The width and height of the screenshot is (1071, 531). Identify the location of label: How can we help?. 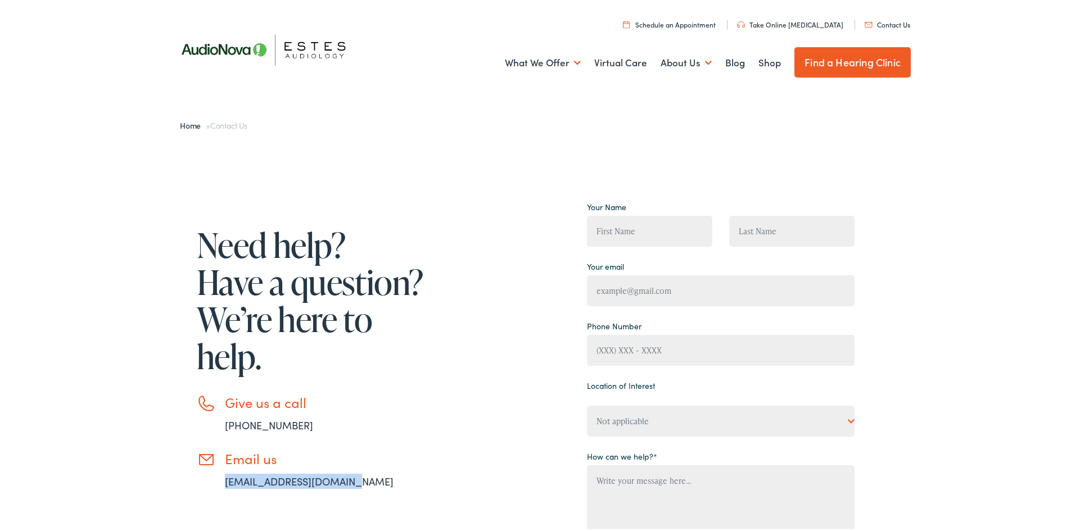
(622, 454).